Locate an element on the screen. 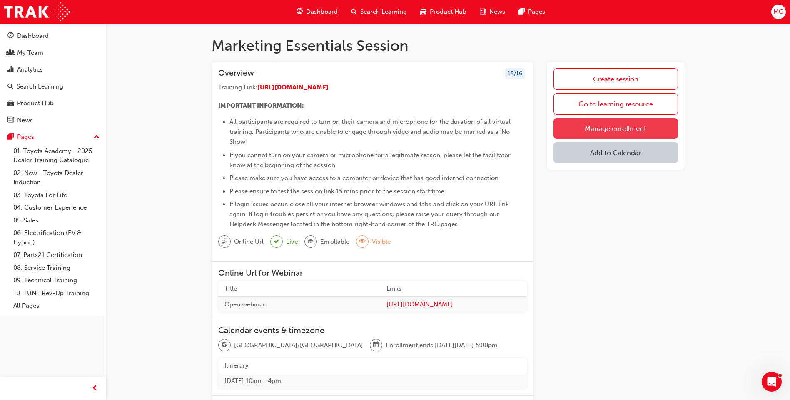 This screenshot has width=790, height=400. span: If you cannot turn on your camera or microphone for a legitimate reason, please let the facilitat... is located at coordinates (370, 160).